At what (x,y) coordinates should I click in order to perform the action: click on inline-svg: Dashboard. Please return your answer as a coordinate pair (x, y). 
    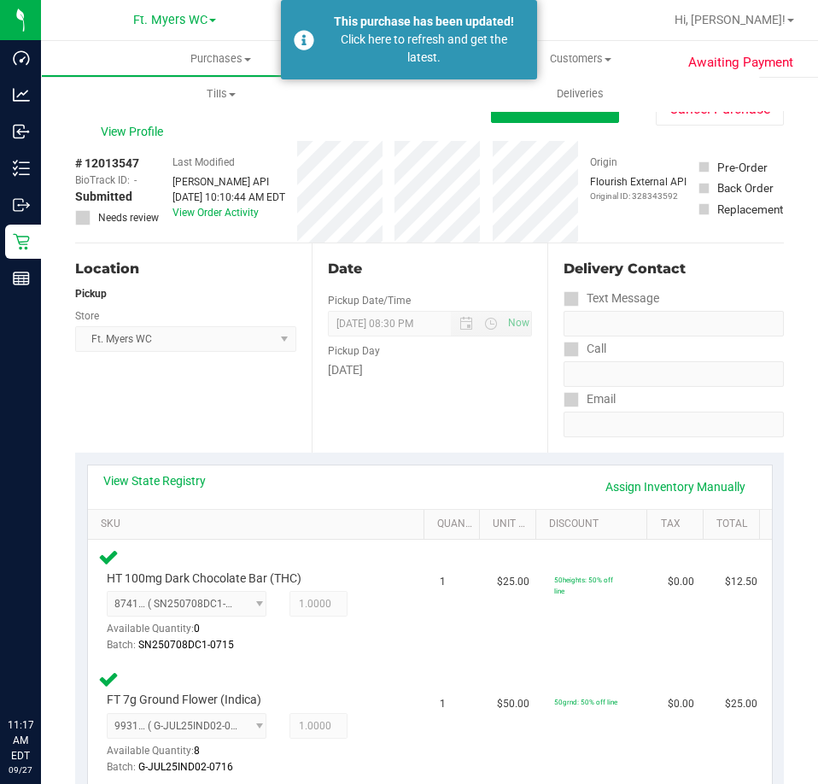
    Looking at the image, I should click on (21, 58).